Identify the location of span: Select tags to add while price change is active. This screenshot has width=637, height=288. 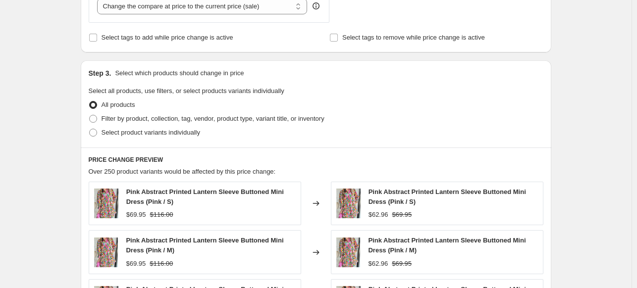
(167, 37).